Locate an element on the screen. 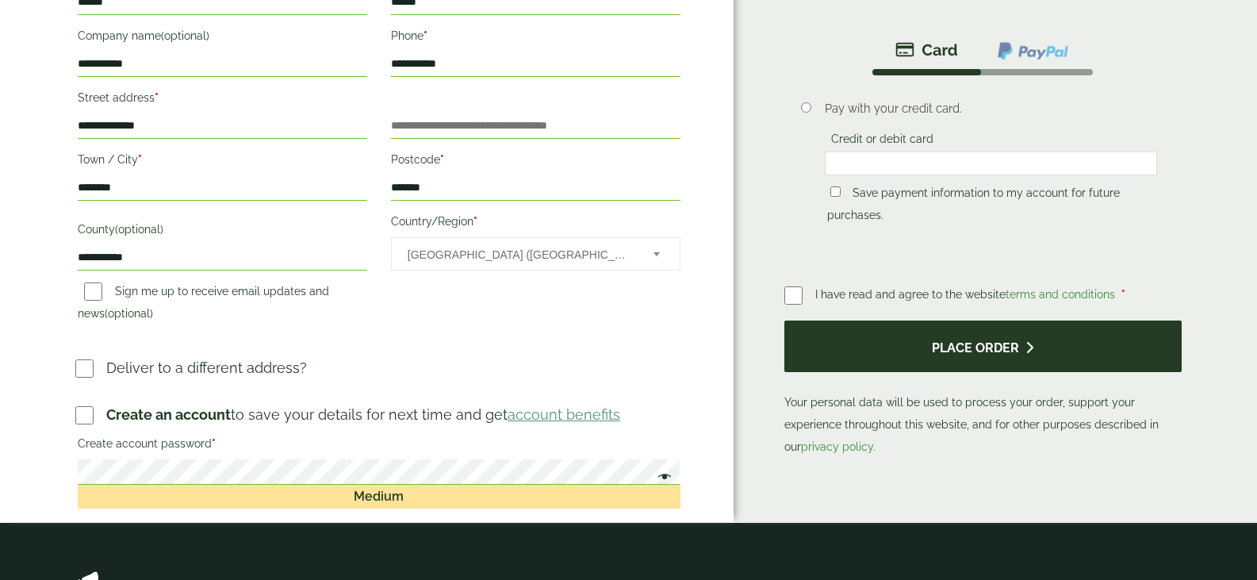 The width and height of the screenshot is (1257, 580). label: Town / City is located at coordinates (222, 162).